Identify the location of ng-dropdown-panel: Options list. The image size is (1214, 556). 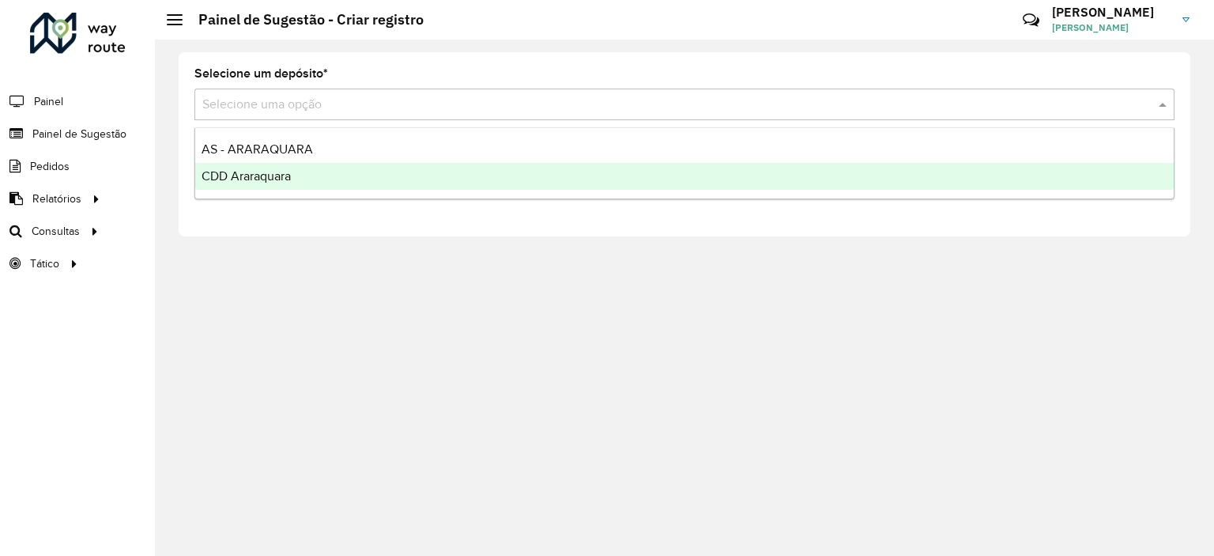
(685, 163).